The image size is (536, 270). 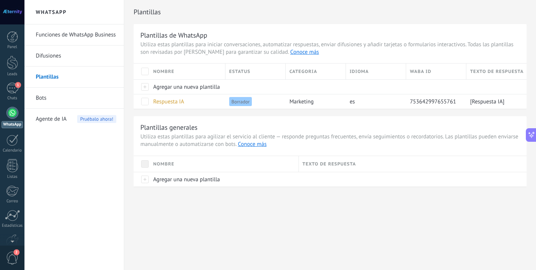 I want to click on a: Funciones de WhatsApp Business, so click(x=76, y=35).